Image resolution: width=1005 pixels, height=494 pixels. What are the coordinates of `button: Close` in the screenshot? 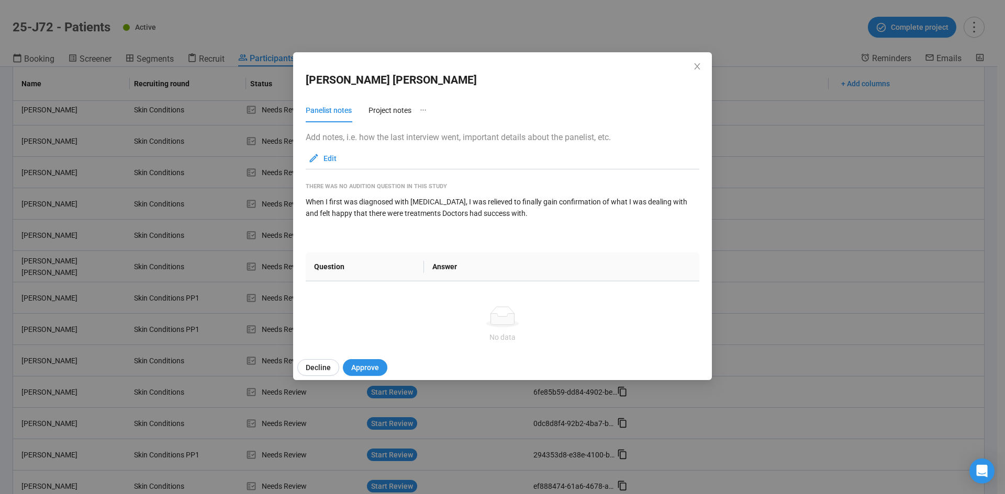 It's located at (697, 67).